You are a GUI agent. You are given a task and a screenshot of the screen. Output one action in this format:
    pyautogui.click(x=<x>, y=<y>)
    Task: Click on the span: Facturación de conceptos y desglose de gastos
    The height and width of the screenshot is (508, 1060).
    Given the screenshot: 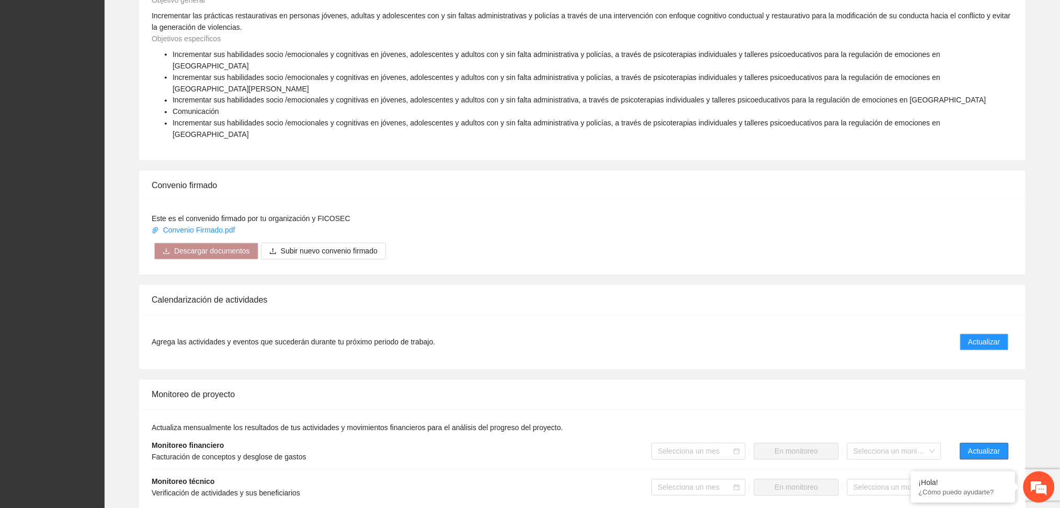 What is the action you would take?
    pyautogui.click(x=229, y=458)
    